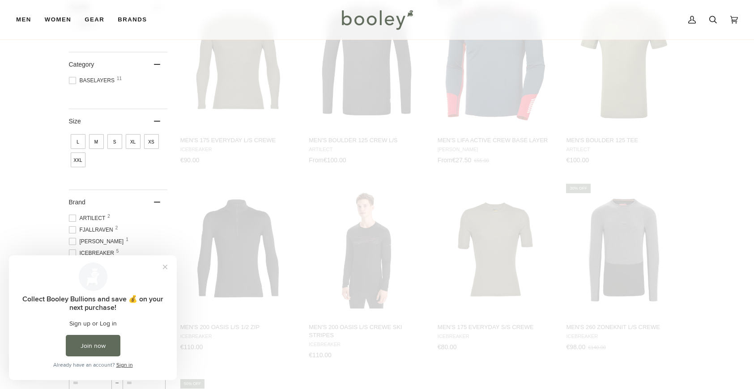  What do you see at coordinates (81, 64) in the screenshot?
I see `span: Category` at bounding box center [81, 64].